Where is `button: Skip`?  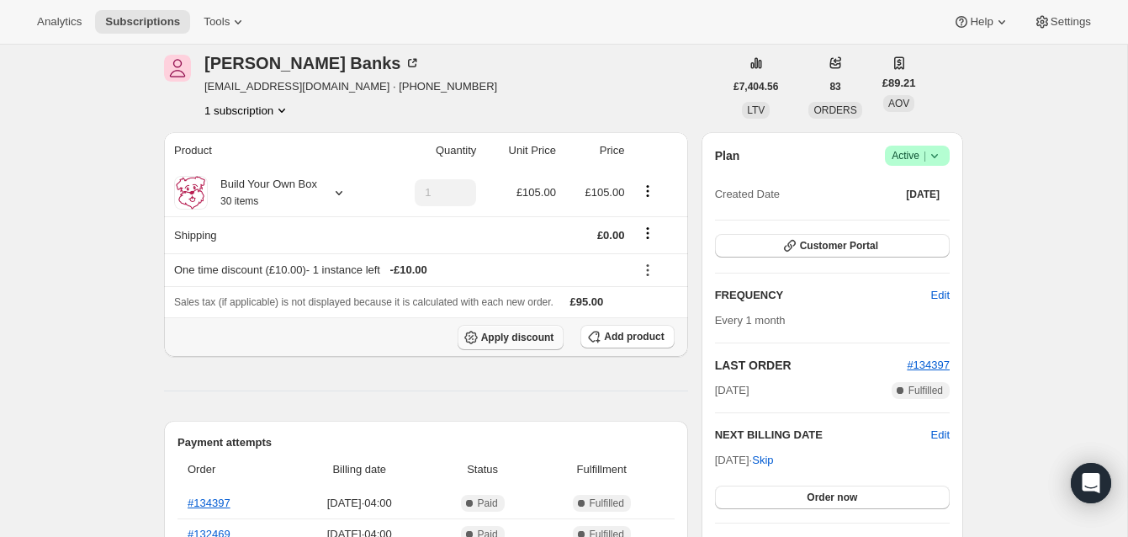 button: Skip is located at coordinates (762, 460).